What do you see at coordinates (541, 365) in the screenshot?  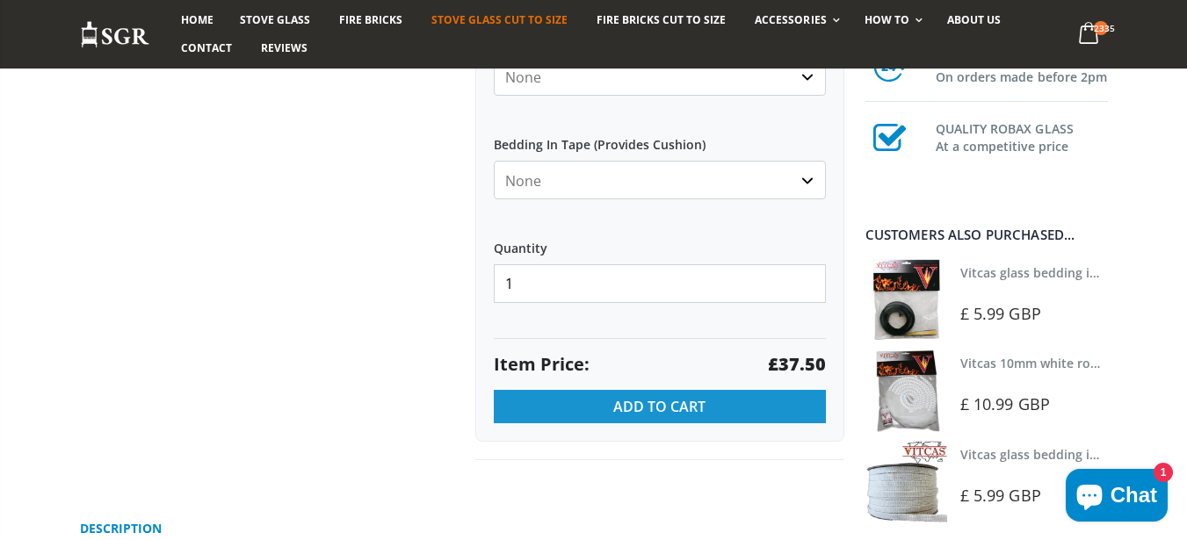 I see `span: Item Price:` at bounding box center [541, 365].